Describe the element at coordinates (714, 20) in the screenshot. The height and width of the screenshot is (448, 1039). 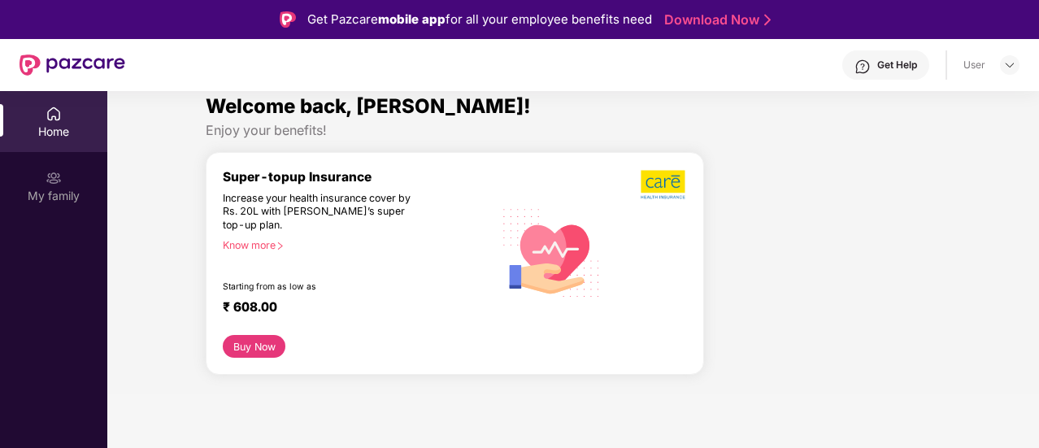
I see `a: Download Now` at that location.